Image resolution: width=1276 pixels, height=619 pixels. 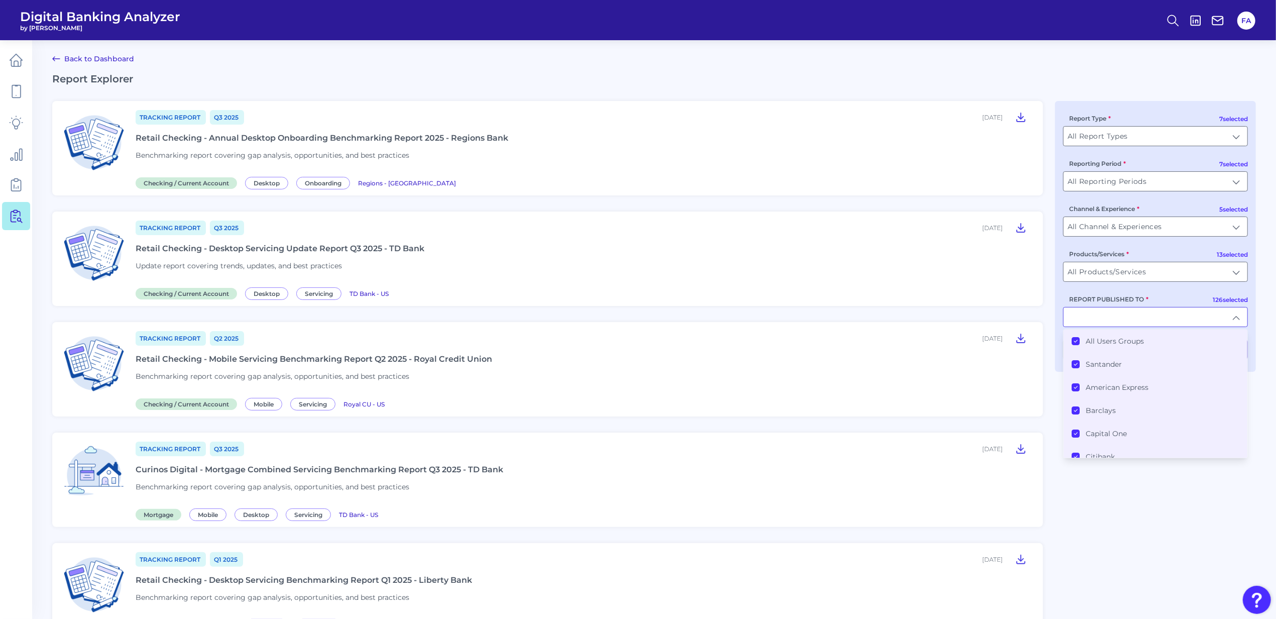 What do you see at coordinates (654, 79) in the screenshot?
I see `h2: Report Explorer` at bounding box center [654, 79].